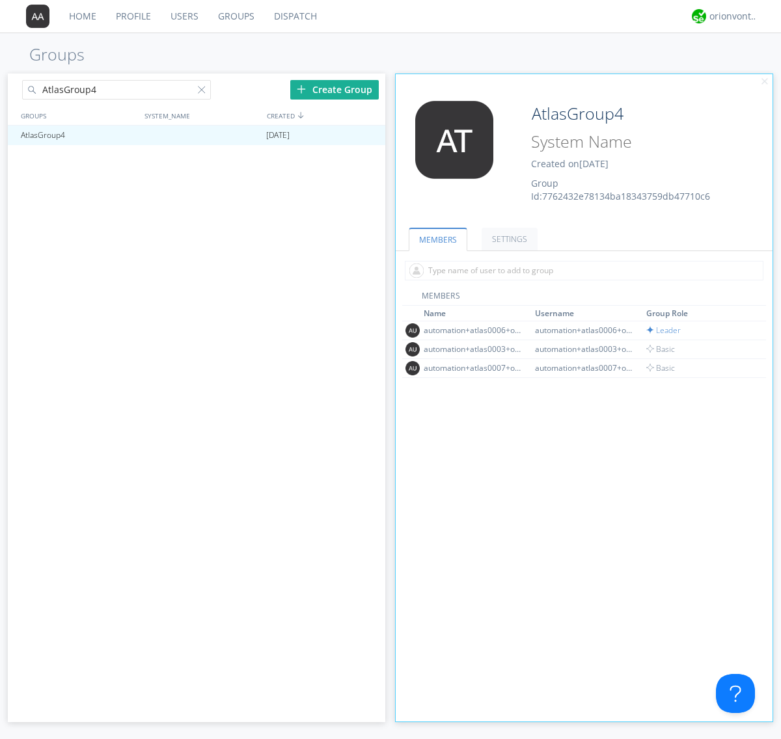  What do you see at coordinates (699, 16) in the screenshot?
I see `img: 29d36aed6fa347d5a1537e7736e6aa13` at bounding box center [699, 16].